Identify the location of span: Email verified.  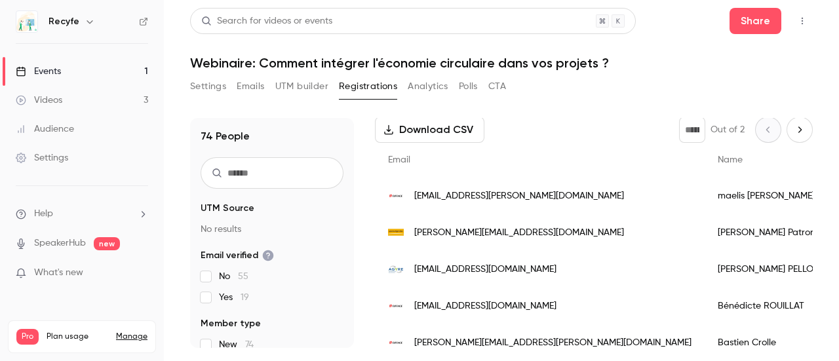
(237, 256).